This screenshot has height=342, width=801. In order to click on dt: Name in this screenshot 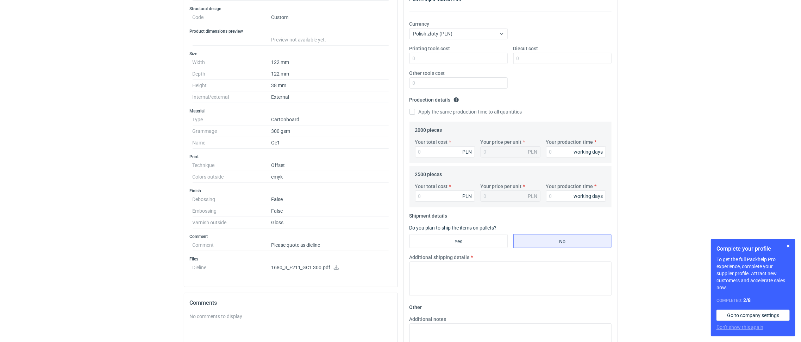, I will do `click(232, 143)`.